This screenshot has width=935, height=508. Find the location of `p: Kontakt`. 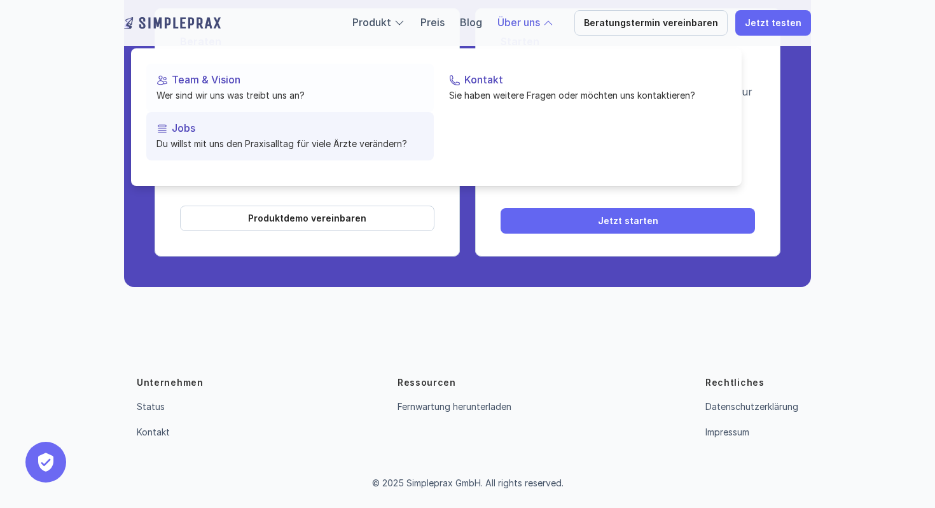

p: Kontakt is located at coordinates (590, 80).